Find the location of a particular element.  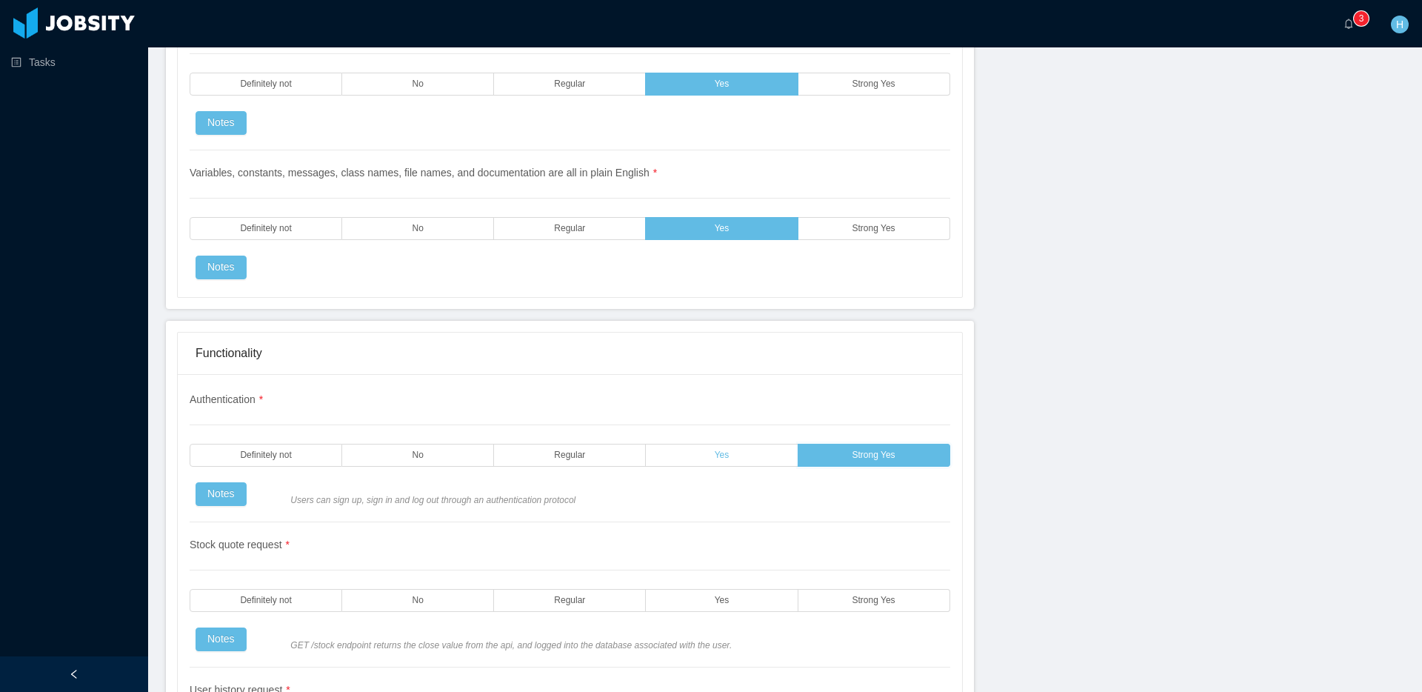

sup: 3 is located at coordinates (1361, 19).